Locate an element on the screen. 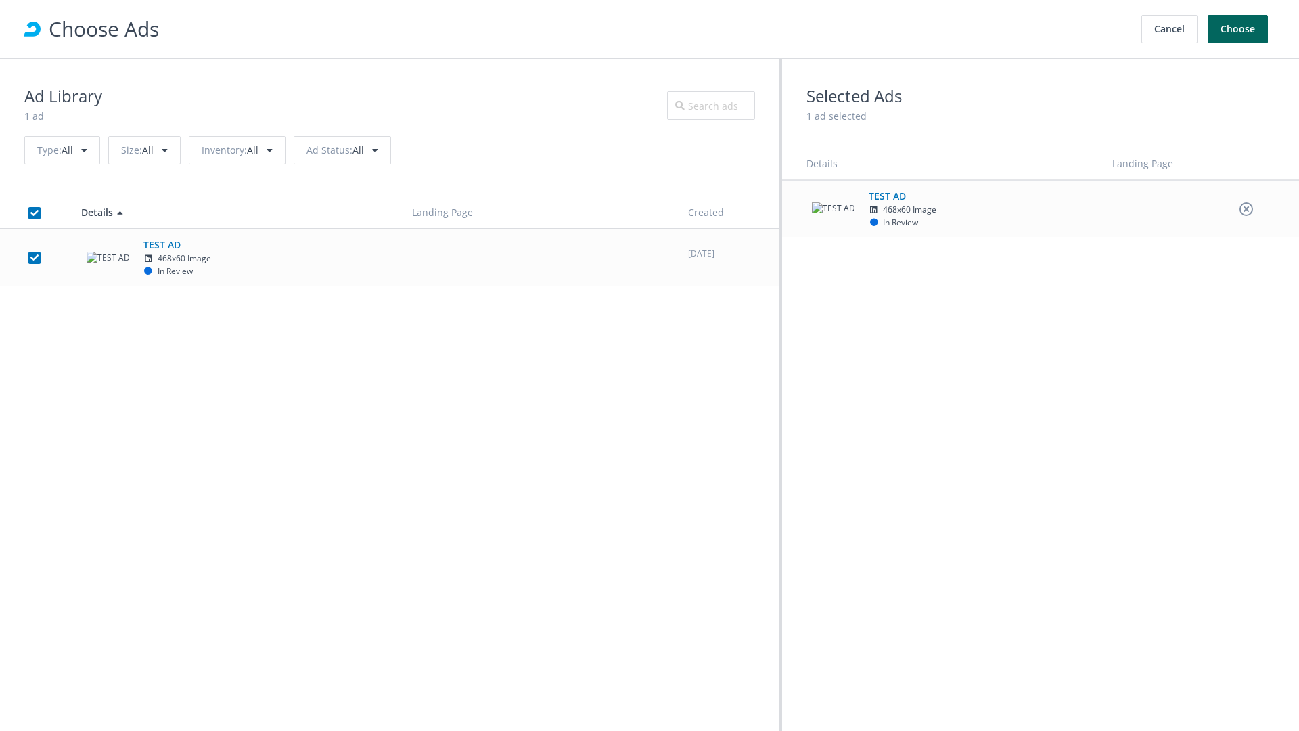  span: Type : is located at coordinates (49, 150).